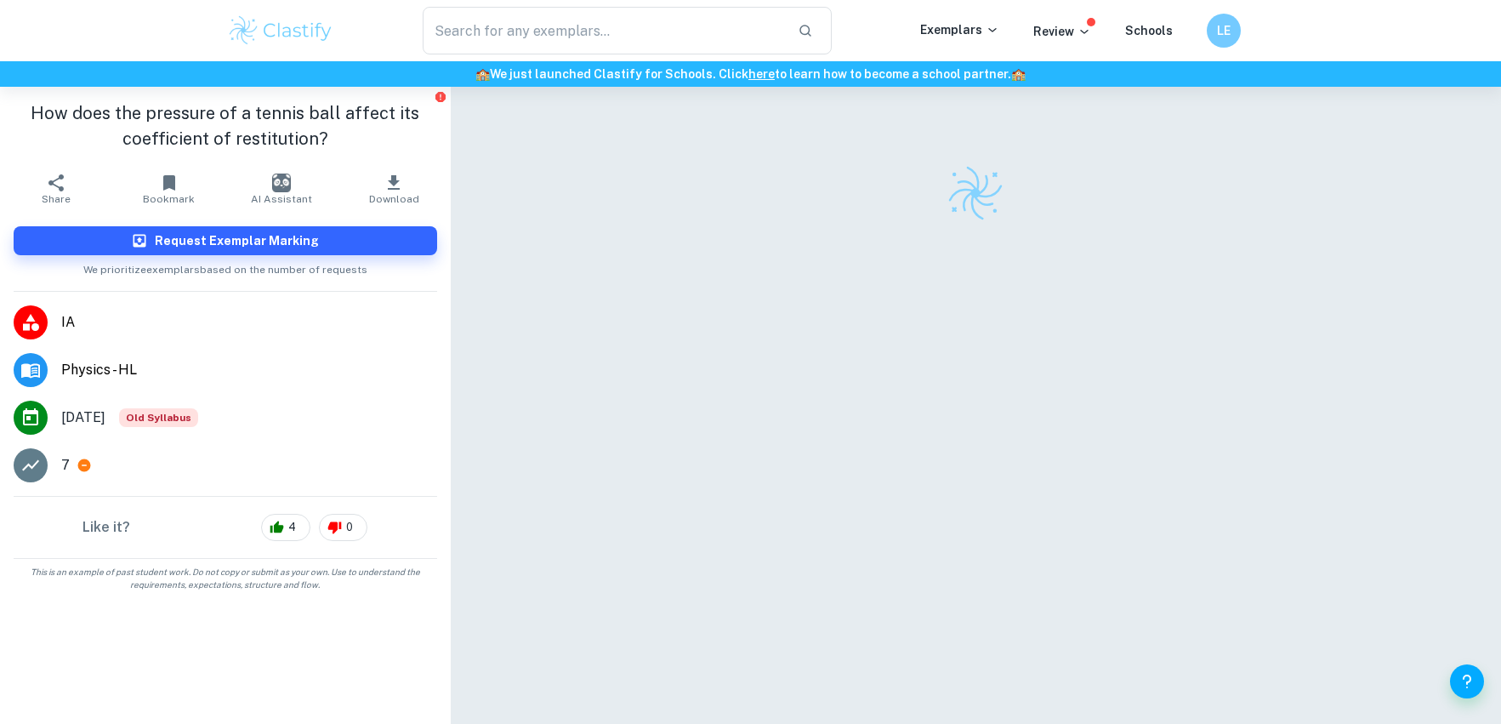 This screenshot has height=724, width=1501. I want to click on button: Download, so click(394, 189).